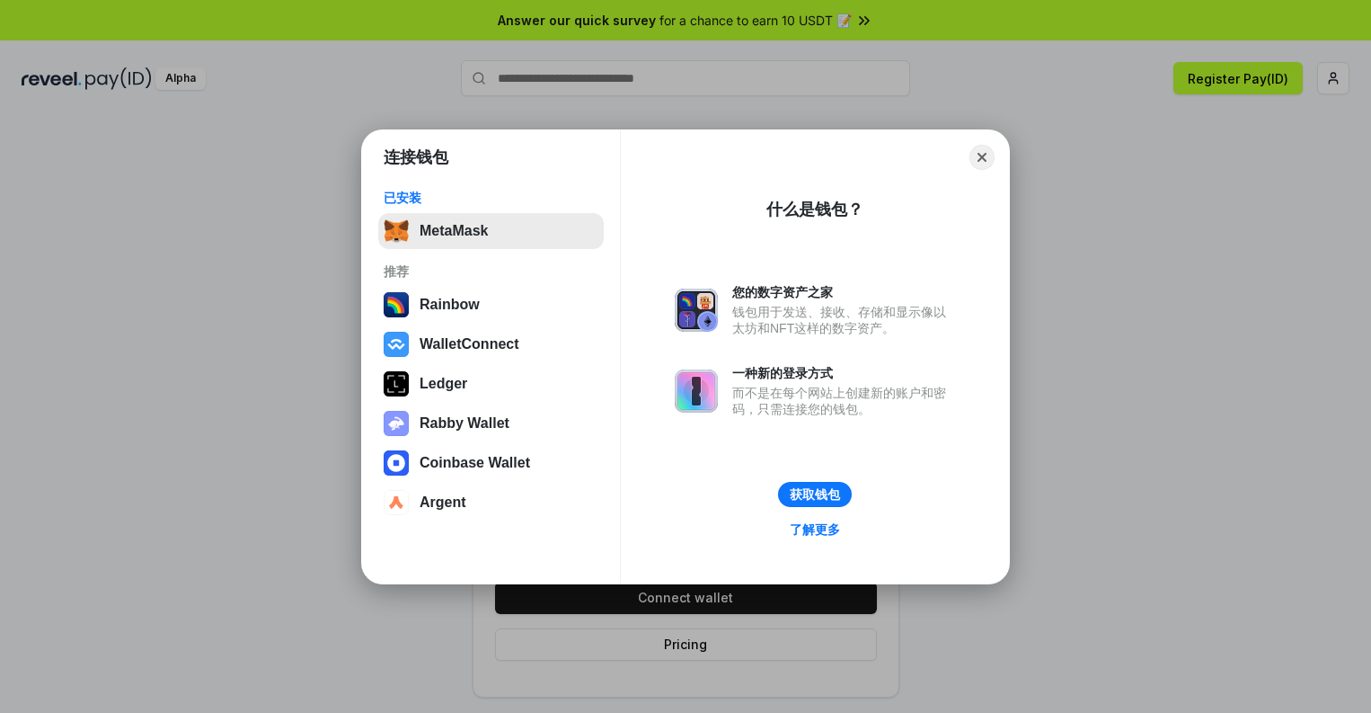 This screenshot has width=1371, height=713. I want to click on img: svg+xml,%3Csvg%20fill%3D%22none%22%20height%3D%2233%22%20viewBox%3D%220%200%2035%2033%22%20width%..., so click(396, 231).